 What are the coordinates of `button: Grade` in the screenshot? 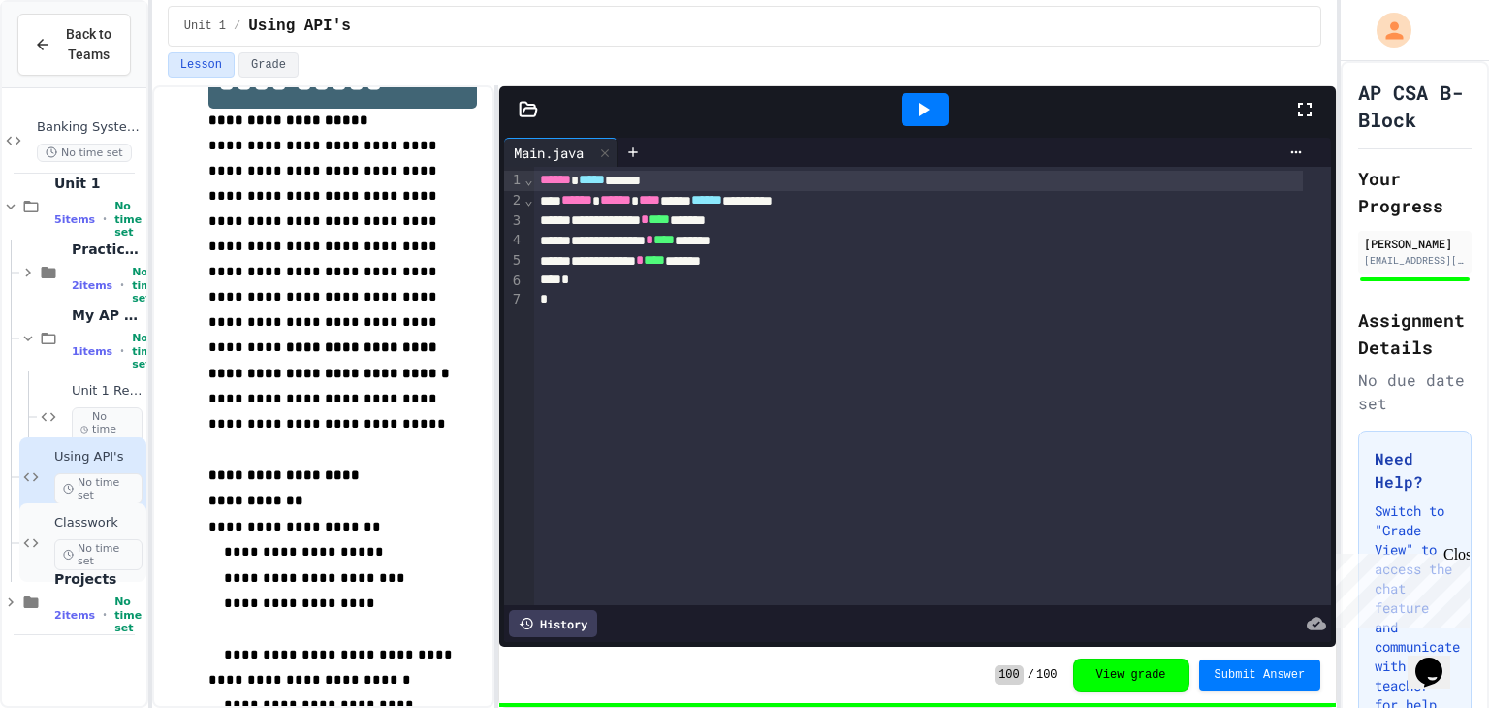 It's located at (269, 65).